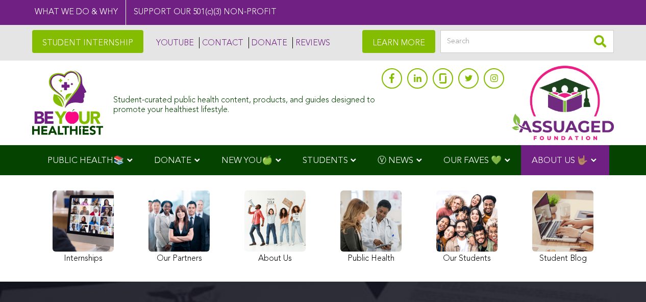  I want to click on a: CONTACT, so click(221, 43).